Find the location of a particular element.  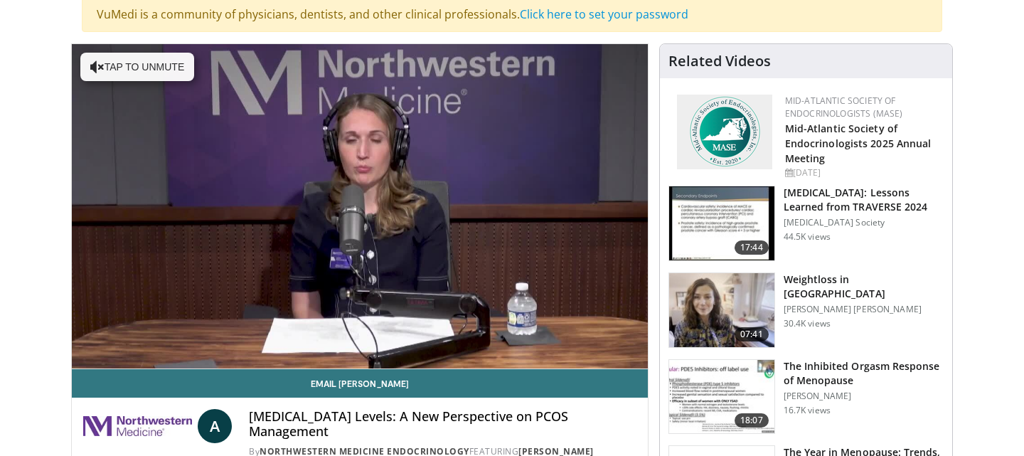

img: 1317c62a-2f0d-4360-bee0-b1bff80fed3c.150x105_q85_crop-smart_upscale.jpg is located at coordinates (722, 223).